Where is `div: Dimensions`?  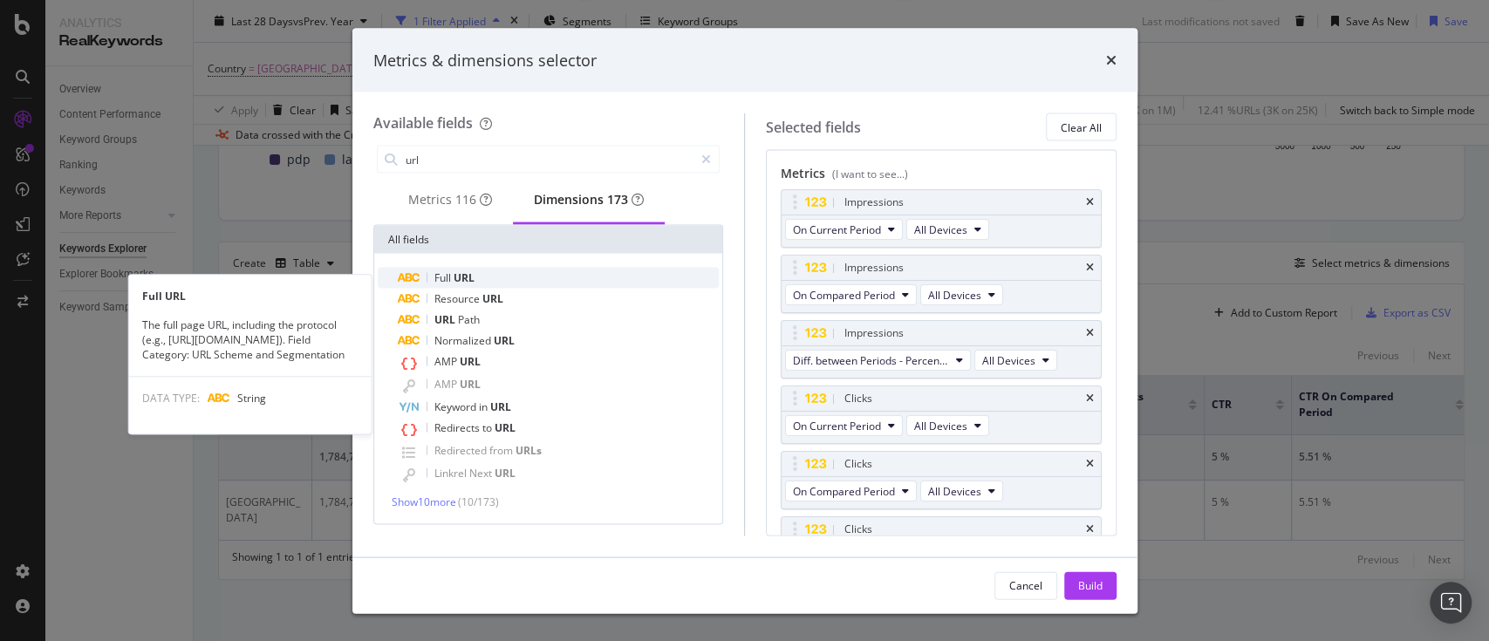 div: Dimensions is located at coordinates (589, 200).